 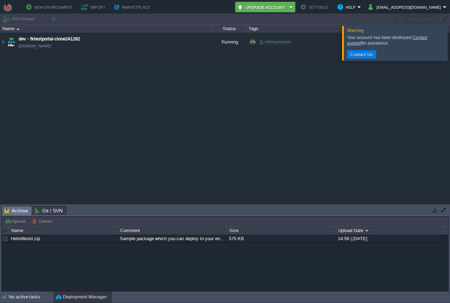 What do you see at coordinates (172, 238) in the screenshot?
I see `div: Sample package which you can deploy to your environment. Feel free to delete and upload a package...` at bounding box center [172, 238].